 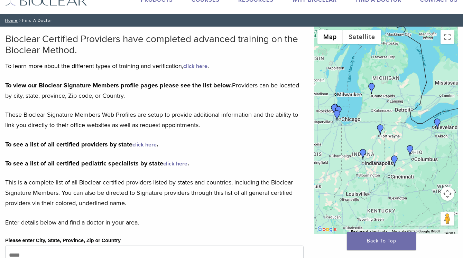 What do you see at coordinates (154, 193) in the screenshot?
I see `p: This is a complete list of all Bioclear certified providers listed by states and countries, inclu...` at bounding box center [154, 193].